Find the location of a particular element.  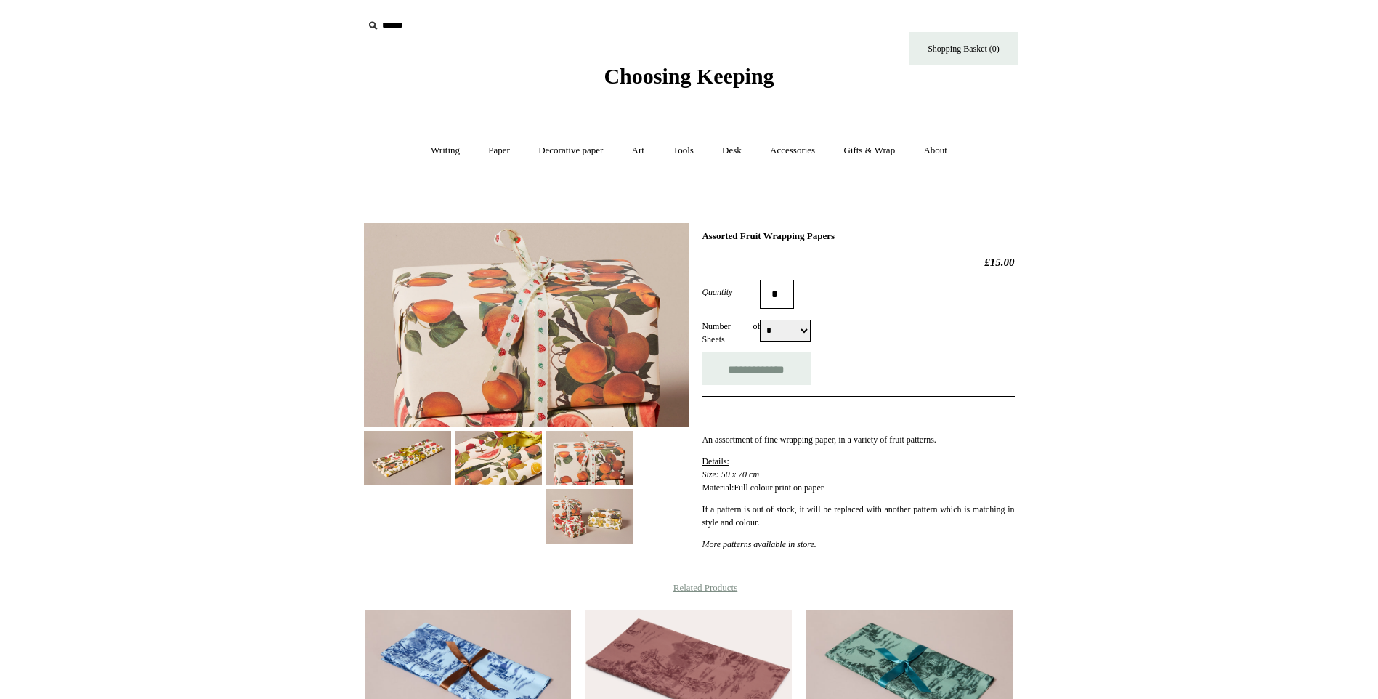

em: Size: 50 x 70 cm is located at coordinates (730, 474).